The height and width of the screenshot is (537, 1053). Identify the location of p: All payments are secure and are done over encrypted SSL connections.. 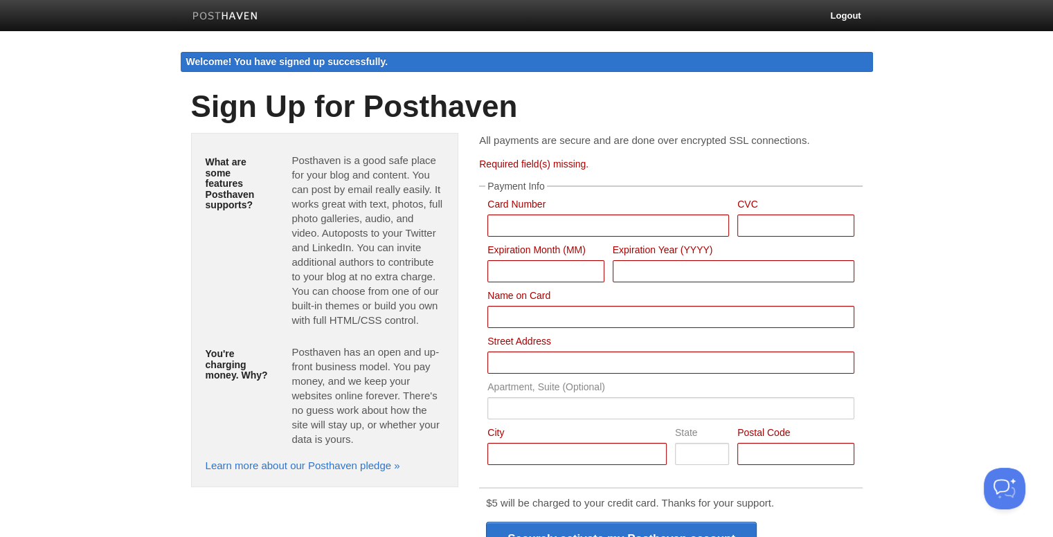
(670, 140).